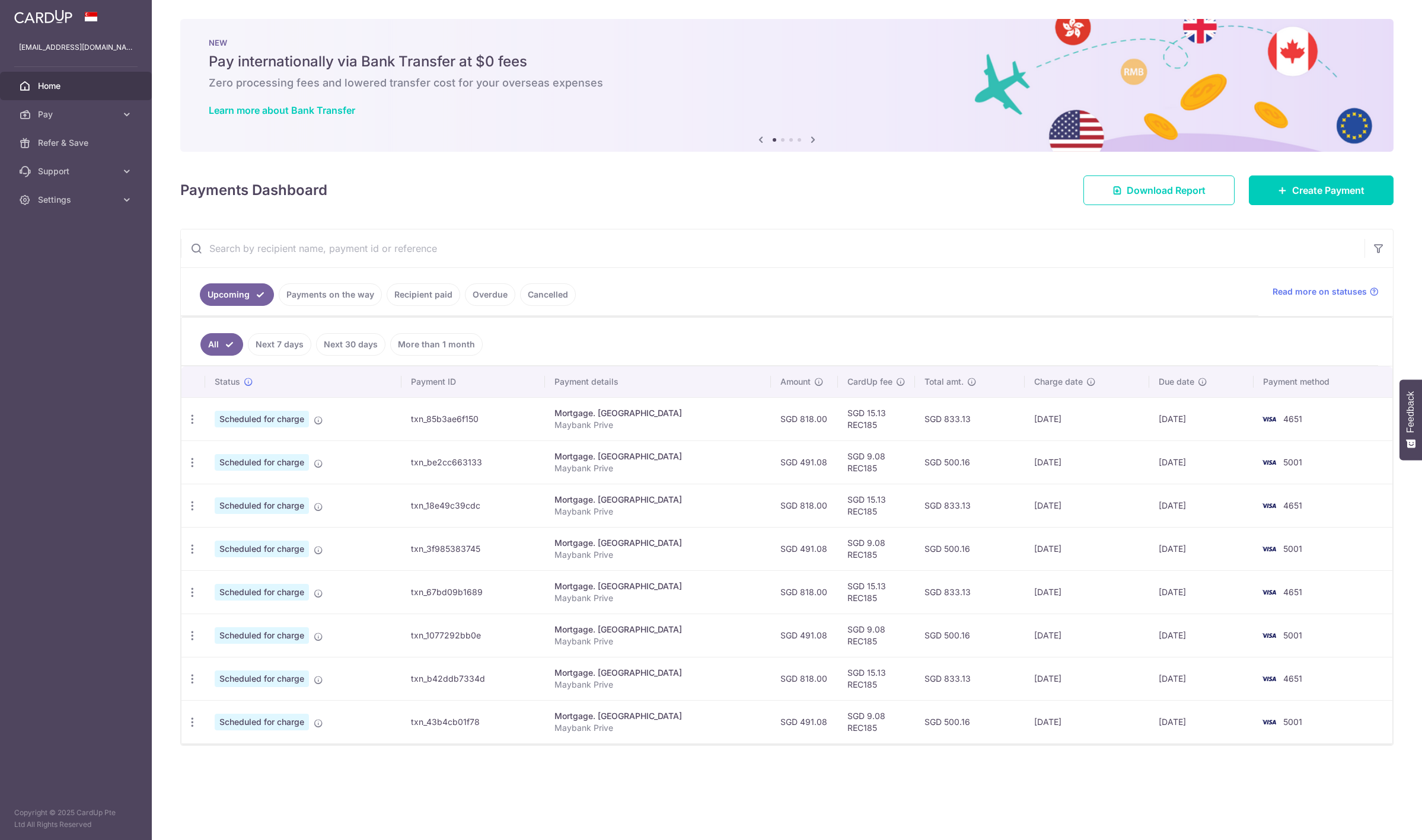 The height and width of the screenshot is (840, 1422). Describe the element at coordinates (473, 721) in the screenshot. I see `td: txn_43b4cb01f78` at that location.